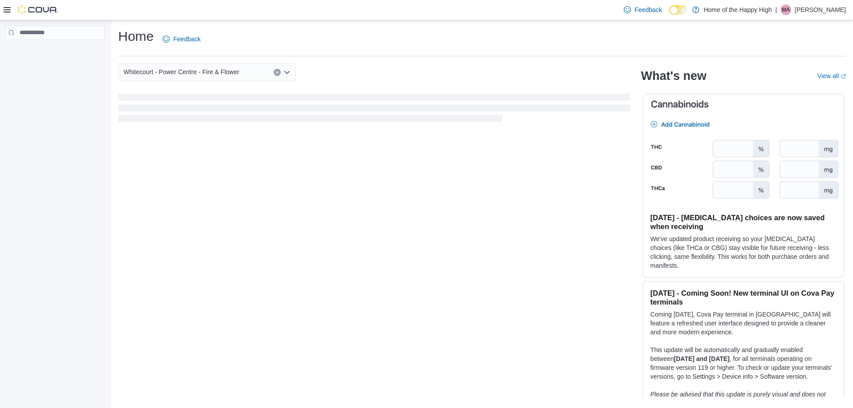  What do you see at coordinates (738, 399) in the screenshot?
I see `em: Please be advised that this update is purely visual and does not impact payment functionality.` at bounding box center [738, 399].